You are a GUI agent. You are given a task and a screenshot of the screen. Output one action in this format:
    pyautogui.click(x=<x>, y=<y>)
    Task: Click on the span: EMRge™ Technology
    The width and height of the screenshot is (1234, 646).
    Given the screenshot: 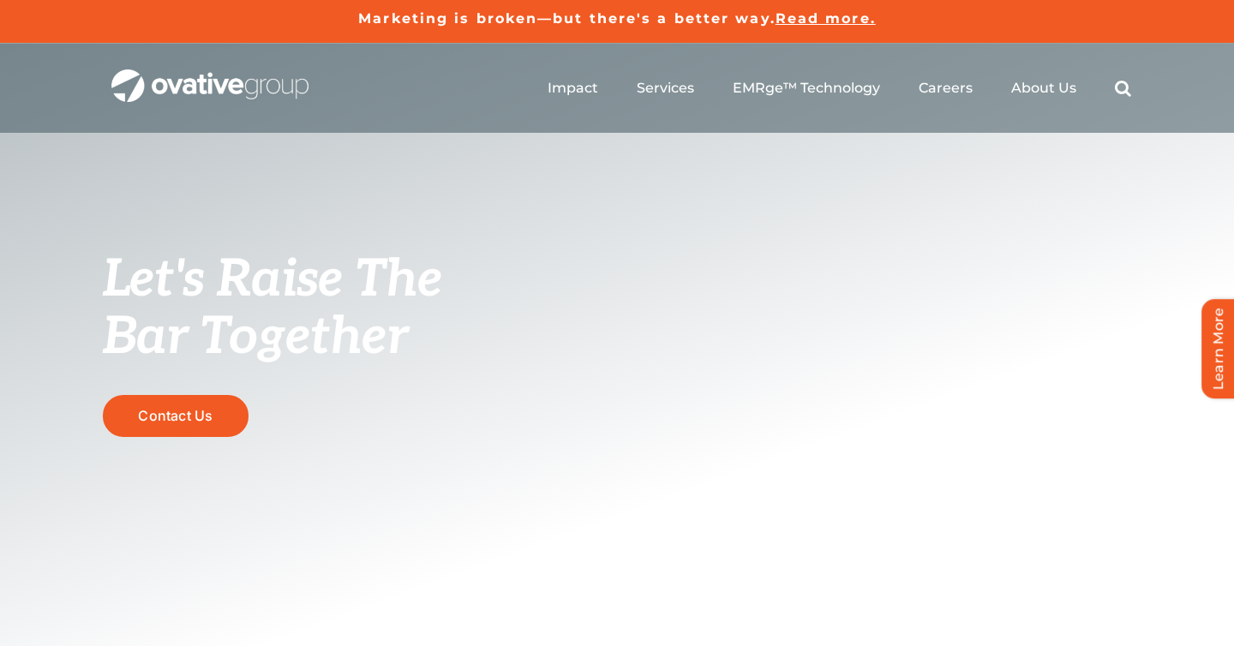 What is the action you would take?
    pyautogui.click(x=806, y=88)
    